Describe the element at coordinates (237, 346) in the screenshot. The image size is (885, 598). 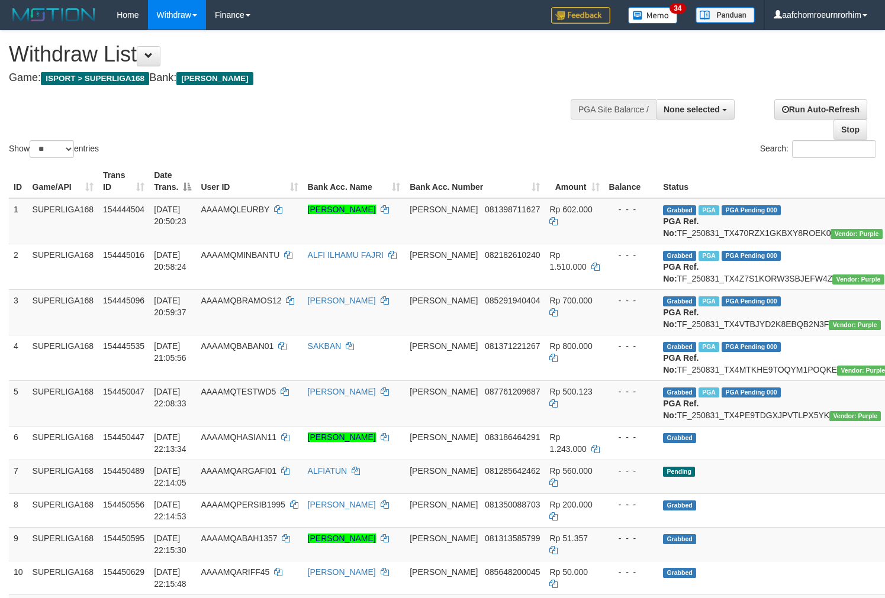
I see `span: AAAAMQBABAN01` at that location.